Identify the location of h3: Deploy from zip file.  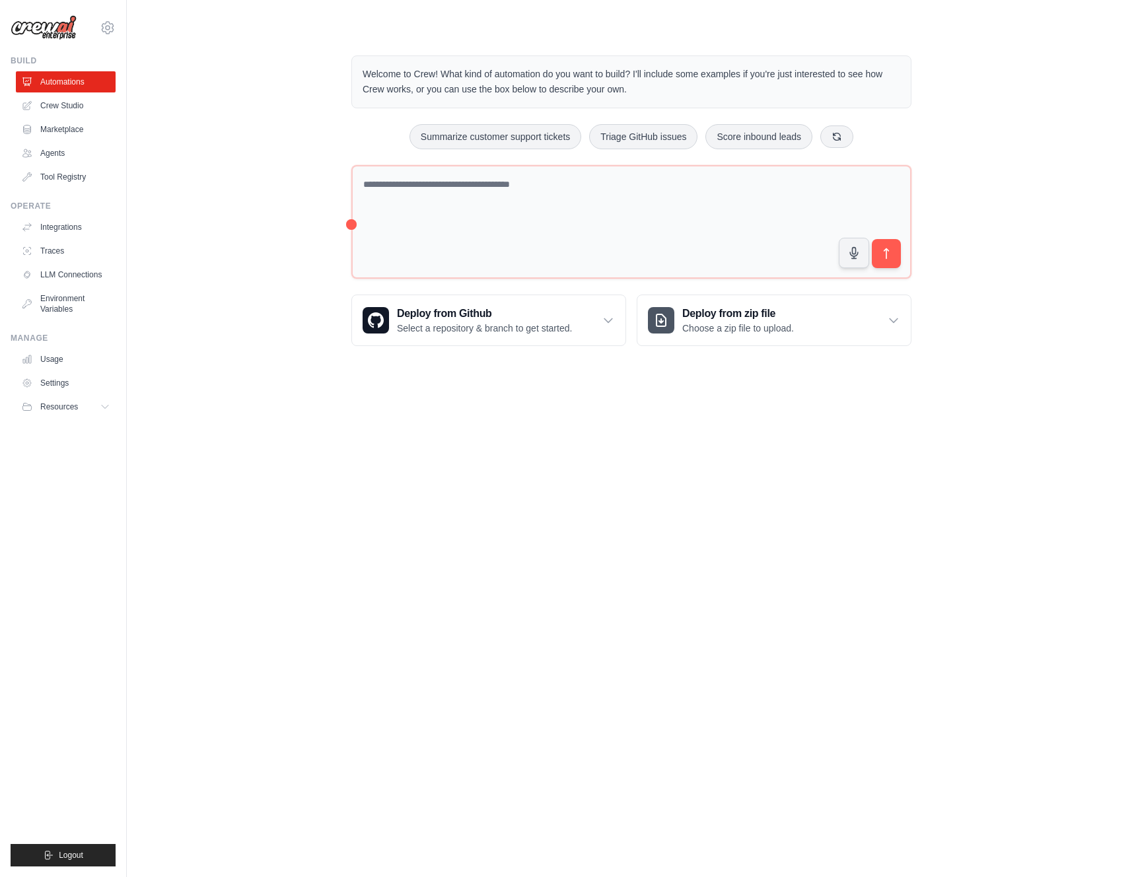
(738, 314).